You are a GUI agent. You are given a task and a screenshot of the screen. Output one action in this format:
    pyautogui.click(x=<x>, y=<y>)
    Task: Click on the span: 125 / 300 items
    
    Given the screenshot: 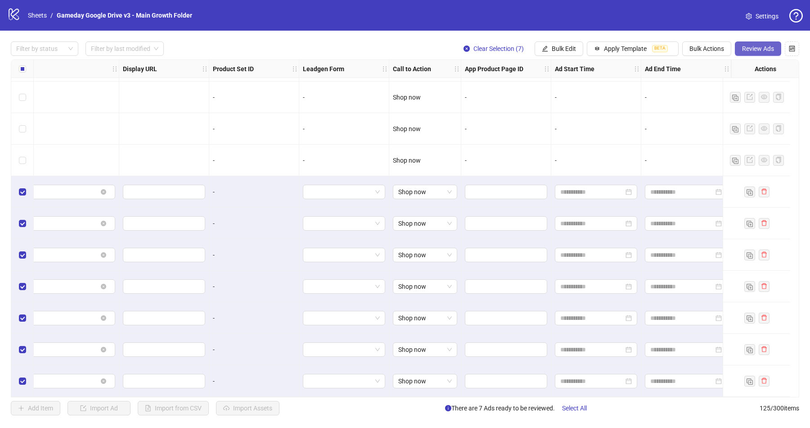 What is the action you would take?
    pyautogui.click(x=779, y=408)
    